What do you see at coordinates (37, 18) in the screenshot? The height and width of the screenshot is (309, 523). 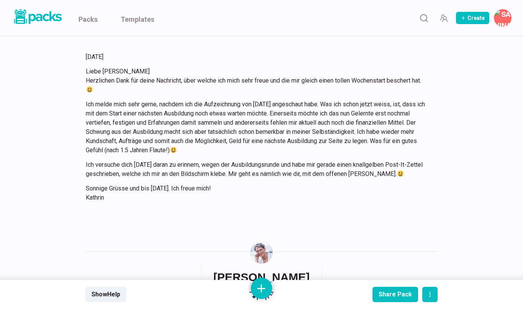 I see `a: Packs logo` at bounding box center [37, 18].